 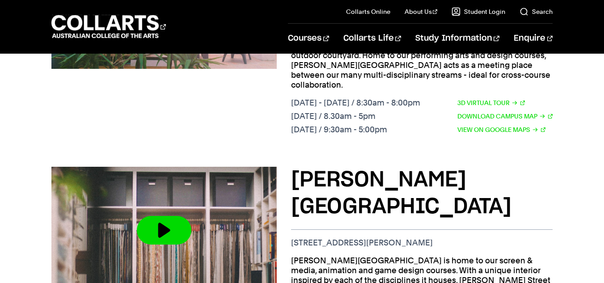 I want to click on a: Enquire, so click(x=533, y=38).